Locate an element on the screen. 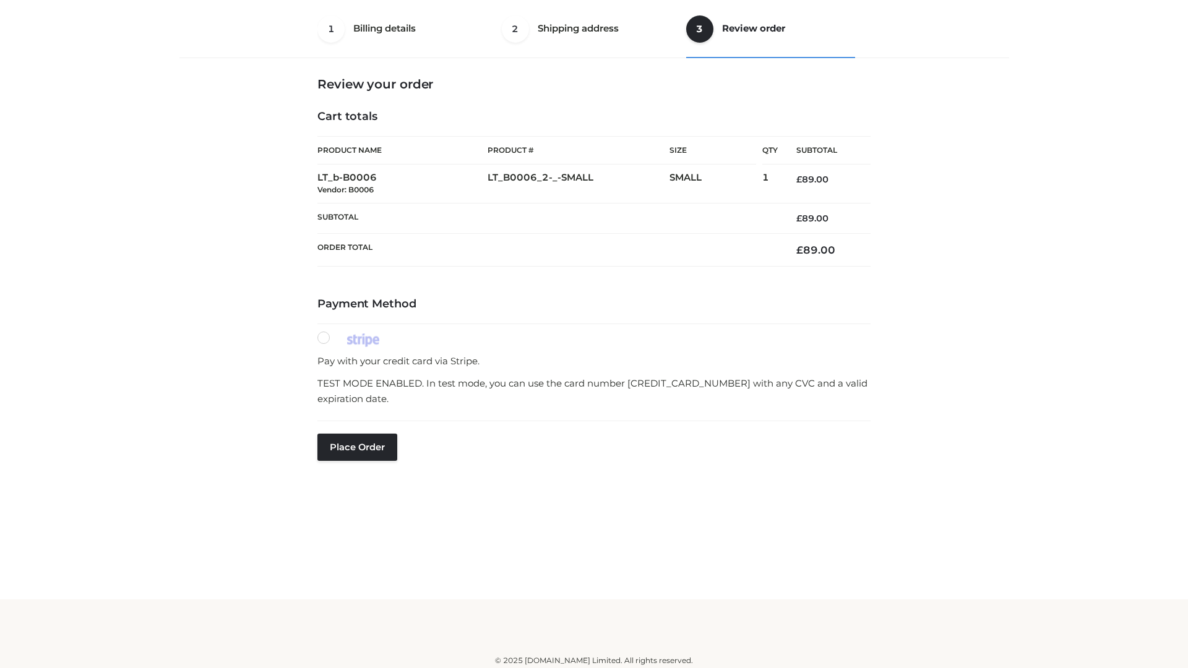 The image size is (1188, 668). h3: Review your order is located at coordinates (594, 84).